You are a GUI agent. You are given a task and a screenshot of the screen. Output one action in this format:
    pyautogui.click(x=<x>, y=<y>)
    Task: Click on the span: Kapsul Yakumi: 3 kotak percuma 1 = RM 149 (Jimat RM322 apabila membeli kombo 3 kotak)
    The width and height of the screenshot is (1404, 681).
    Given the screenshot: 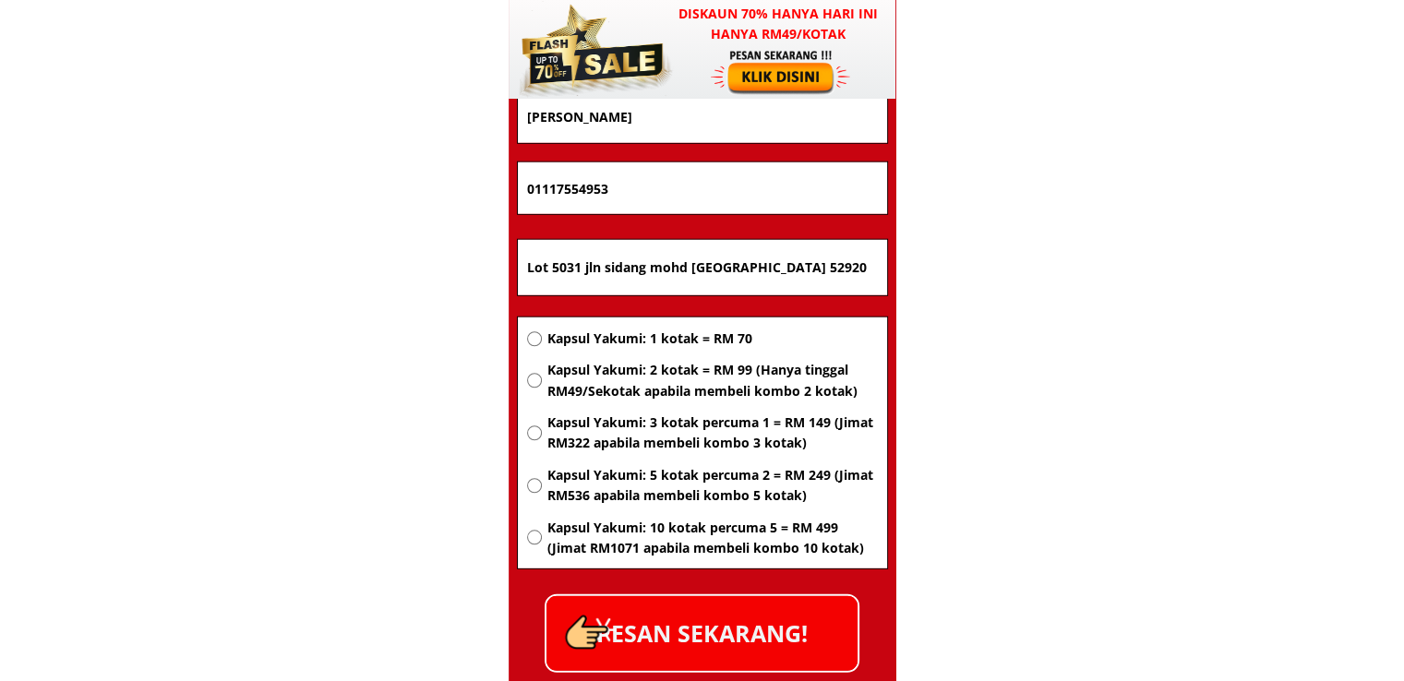 What is the action you would take?
    pyautogui.click(x=712, y=433)
    